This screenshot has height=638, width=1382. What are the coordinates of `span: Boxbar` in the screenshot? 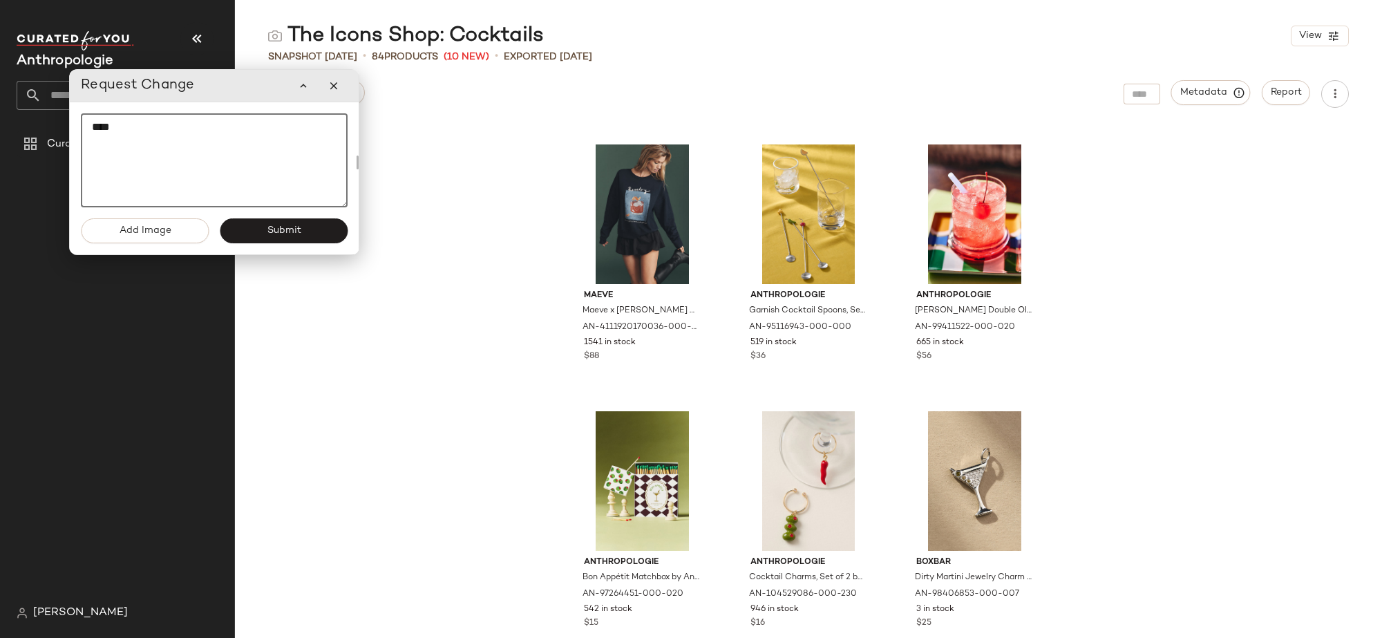 It's located at (975, 563).